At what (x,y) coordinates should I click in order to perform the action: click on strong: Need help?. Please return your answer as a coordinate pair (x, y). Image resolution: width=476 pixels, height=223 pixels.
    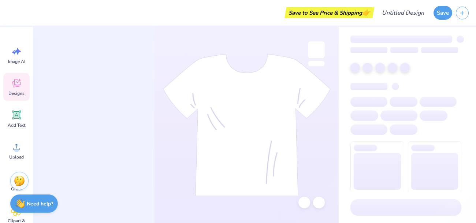
    Looking at the image, I should click on (40, 204).